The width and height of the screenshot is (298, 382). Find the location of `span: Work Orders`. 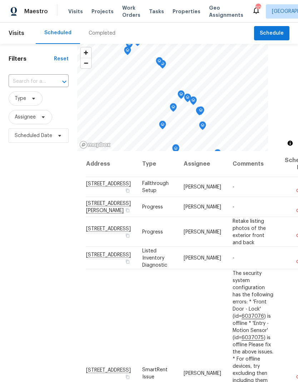

span: Work Orders is located at coordinates (131, 11).